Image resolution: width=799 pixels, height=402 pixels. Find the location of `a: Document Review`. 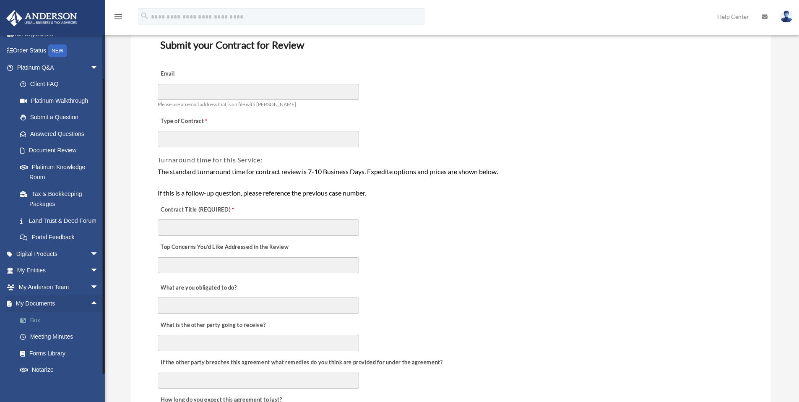

a: Document Review is located at coordinates (59, 150).